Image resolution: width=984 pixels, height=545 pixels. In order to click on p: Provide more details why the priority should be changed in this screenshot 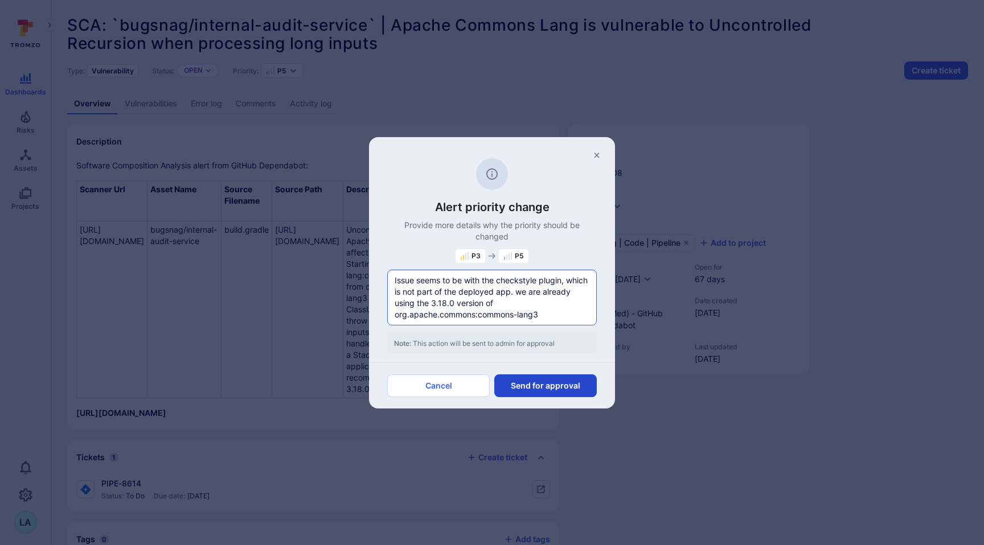, I will do `click(492, 231)`.